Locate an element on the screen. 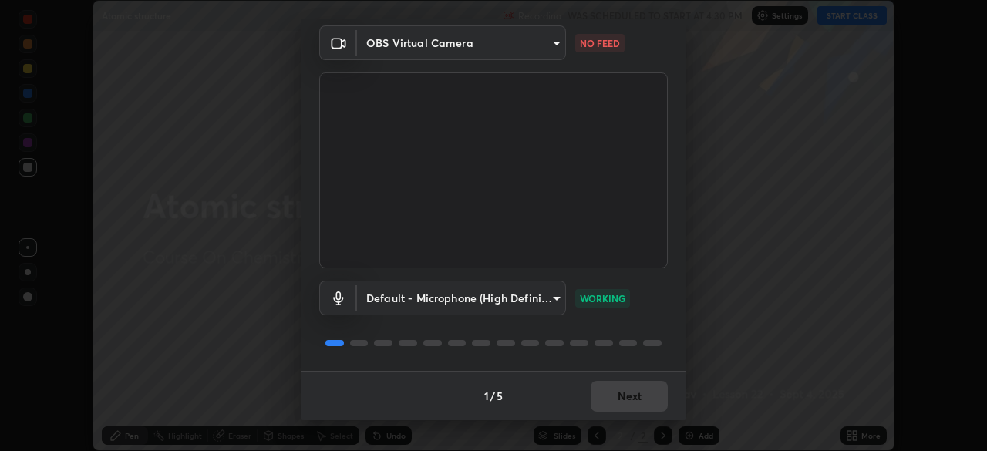 This screenshot has height=451, width=987. p: WORKING is located at coordinates (602, 298).